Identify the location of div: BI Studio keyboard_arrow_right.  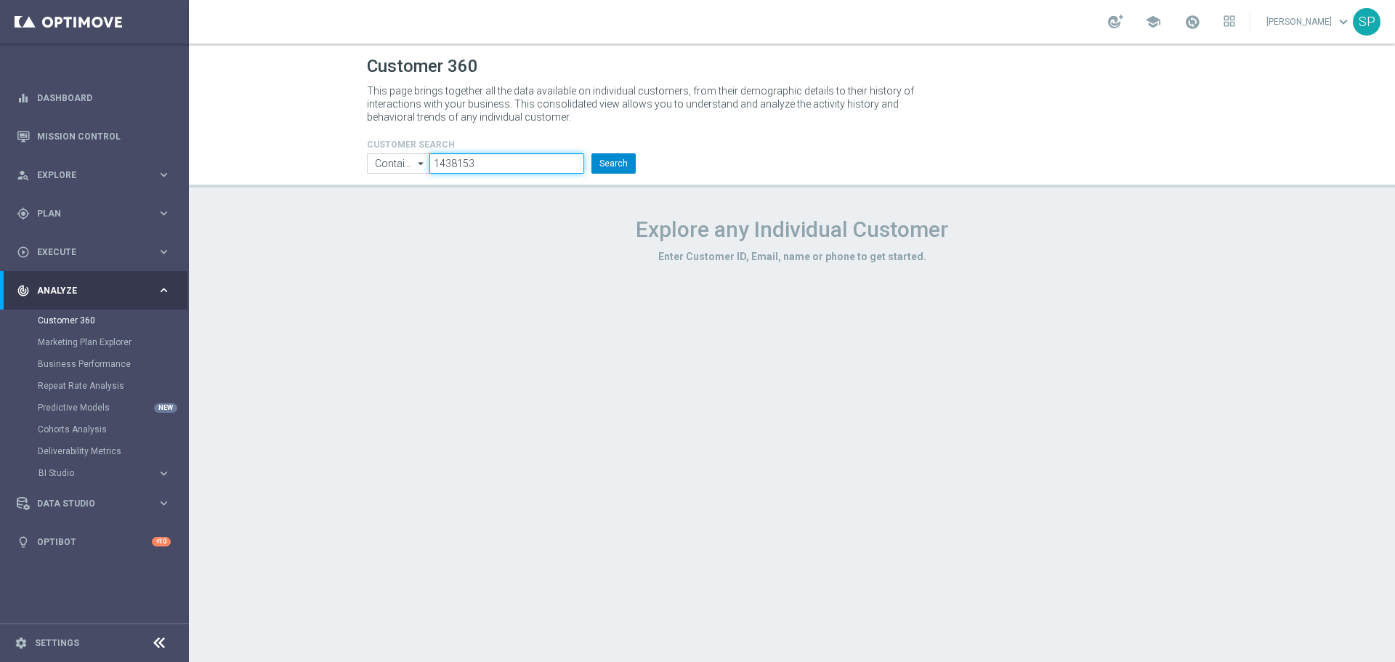
(105, 473).